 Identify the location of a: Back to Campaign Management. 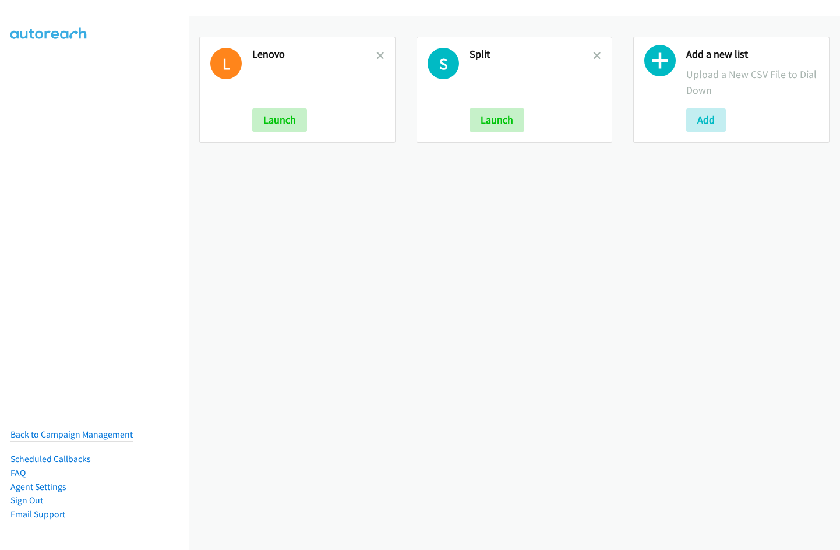
(72, 434).